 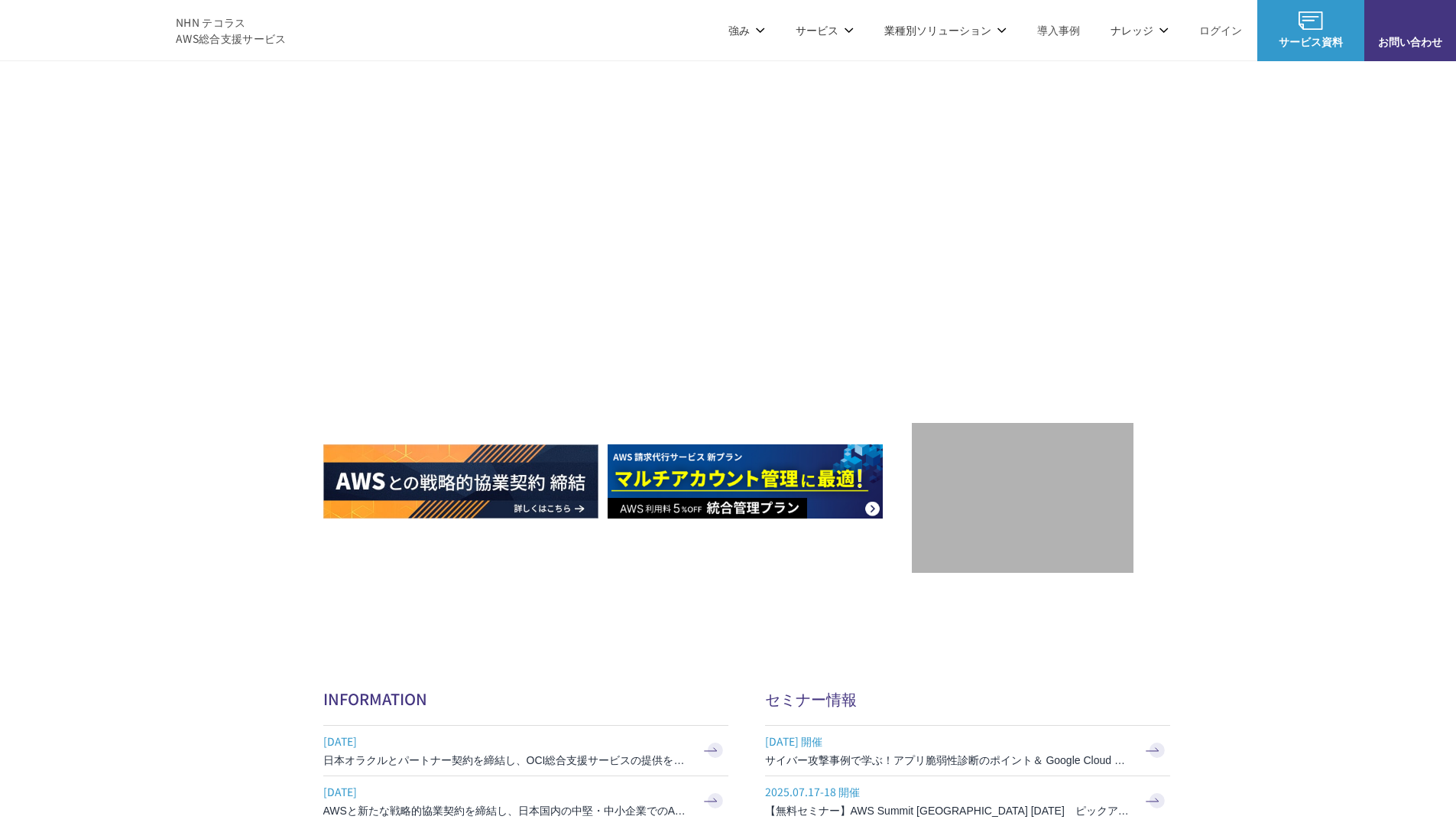 What do you see at coordinates (1022, 305) in the screenshot?
I see `em: AWS` at bounding box center [1022, 305].